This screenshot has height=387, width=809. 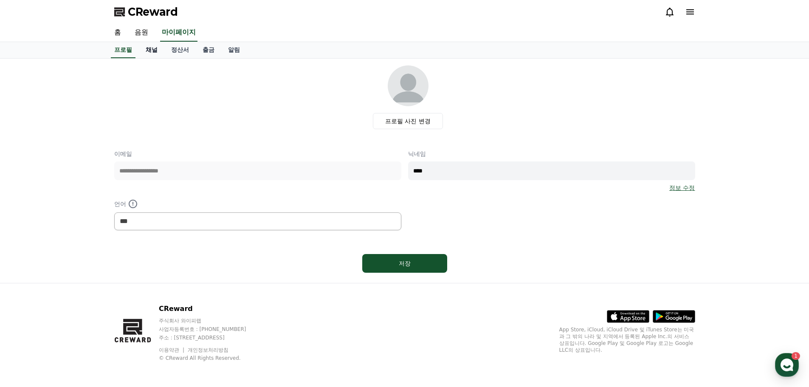 I want to click on span: 홈, so click(x=29, y=285).